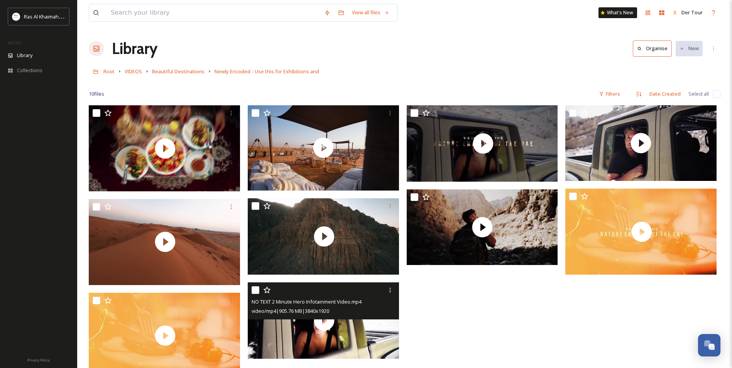 Image resolution: width=732 pixels, height=368 pixels. What do you see at coordinates (618, 13) in the screenshot?
I see `div: What's New` at bounding box center [618, 13].